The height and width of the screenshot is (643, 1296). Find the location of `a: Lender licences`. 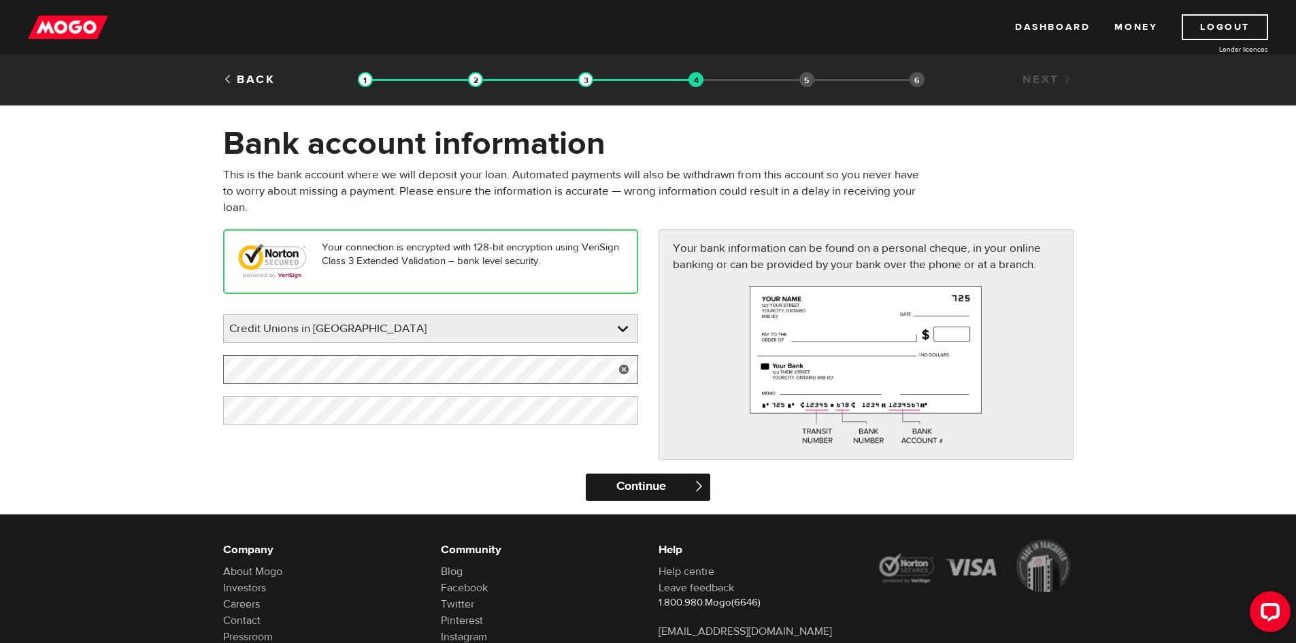

a: Lender licences is located at coordinates (1217, 49).